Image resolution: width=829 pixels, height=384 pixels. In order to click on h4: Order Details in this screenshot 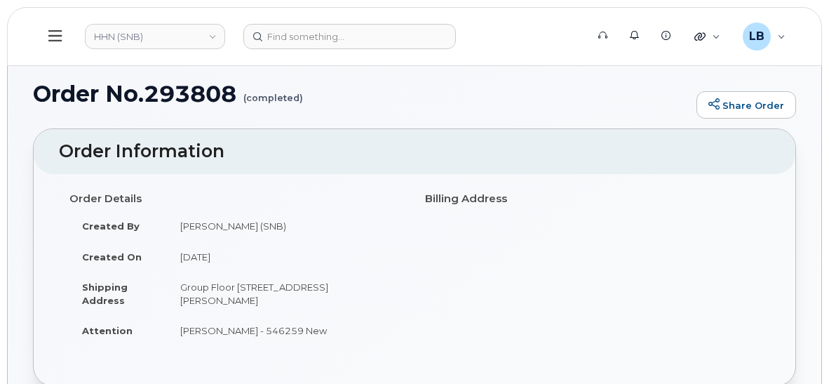, I will do `click(236, 199)`.